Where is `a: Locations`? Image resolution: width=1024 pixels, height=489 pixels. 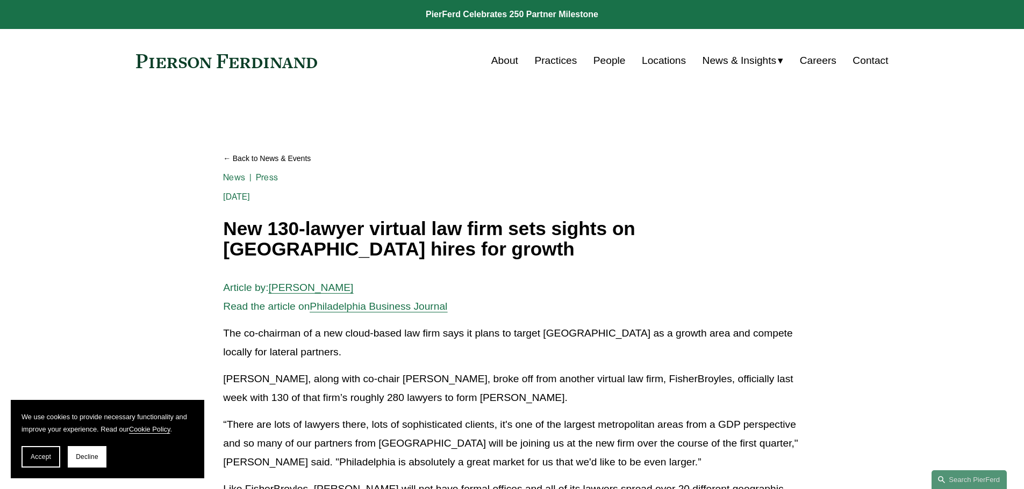 a: Locations is located at coordinates (664, 61).